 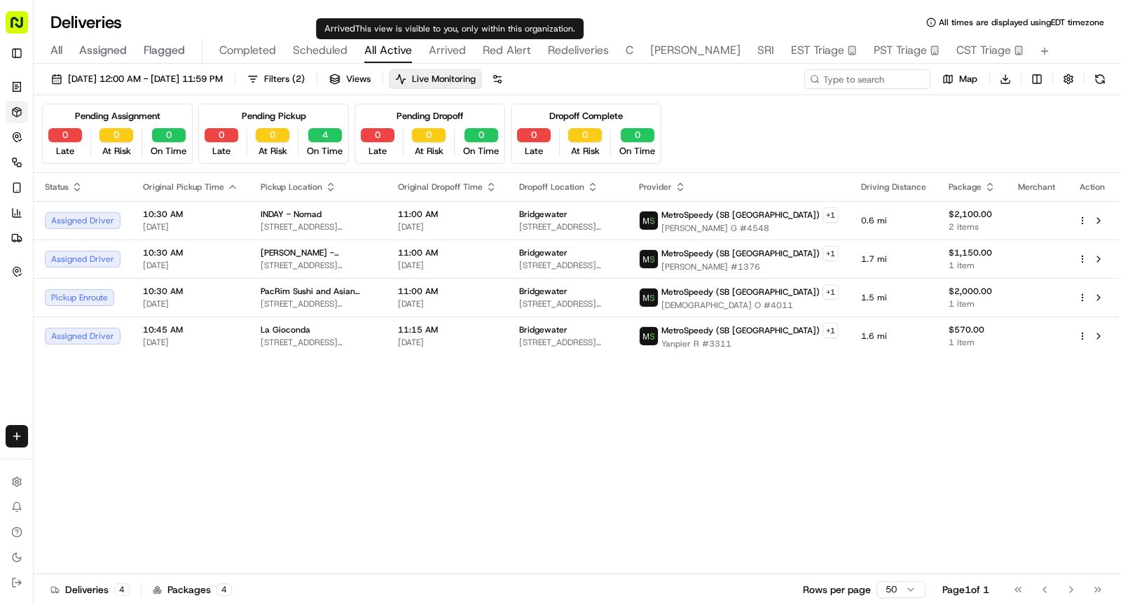 What do you see at coordinates (983, 50) in the screenshot?
I see `span: CST Triage` at bounding box center [983, 50].